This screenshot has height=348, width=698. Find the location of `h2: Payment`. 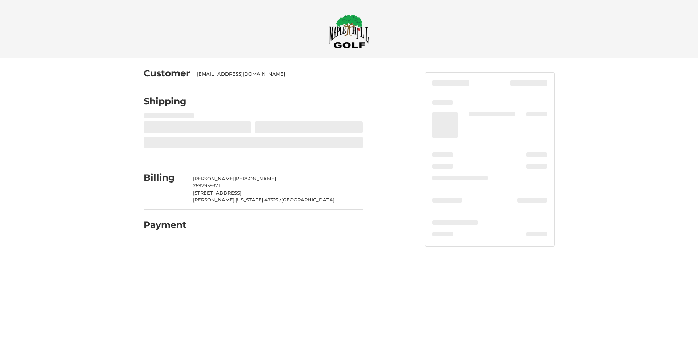

h2: Payment is located at coordinates (165, 225).